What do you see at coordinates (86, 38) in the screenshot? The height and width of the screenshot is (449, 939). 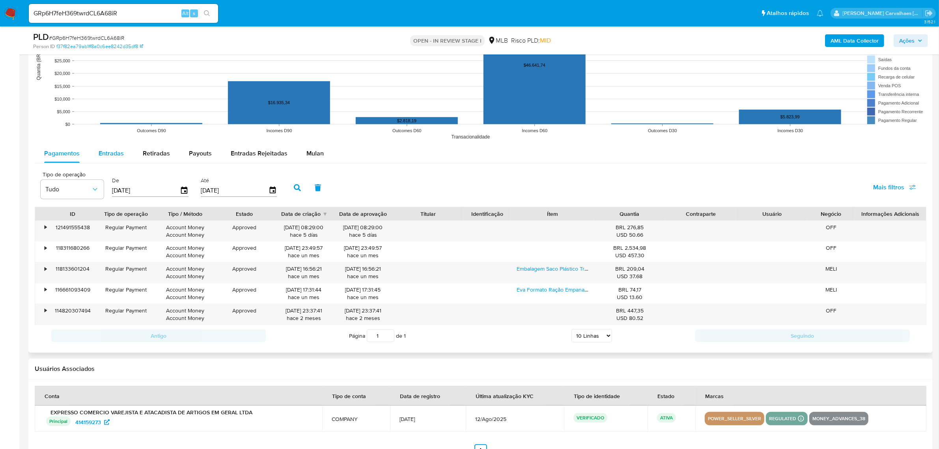 I see `span: # GRp6H7feH369twrdCL6A68iR` at bounding box center [86, 38].